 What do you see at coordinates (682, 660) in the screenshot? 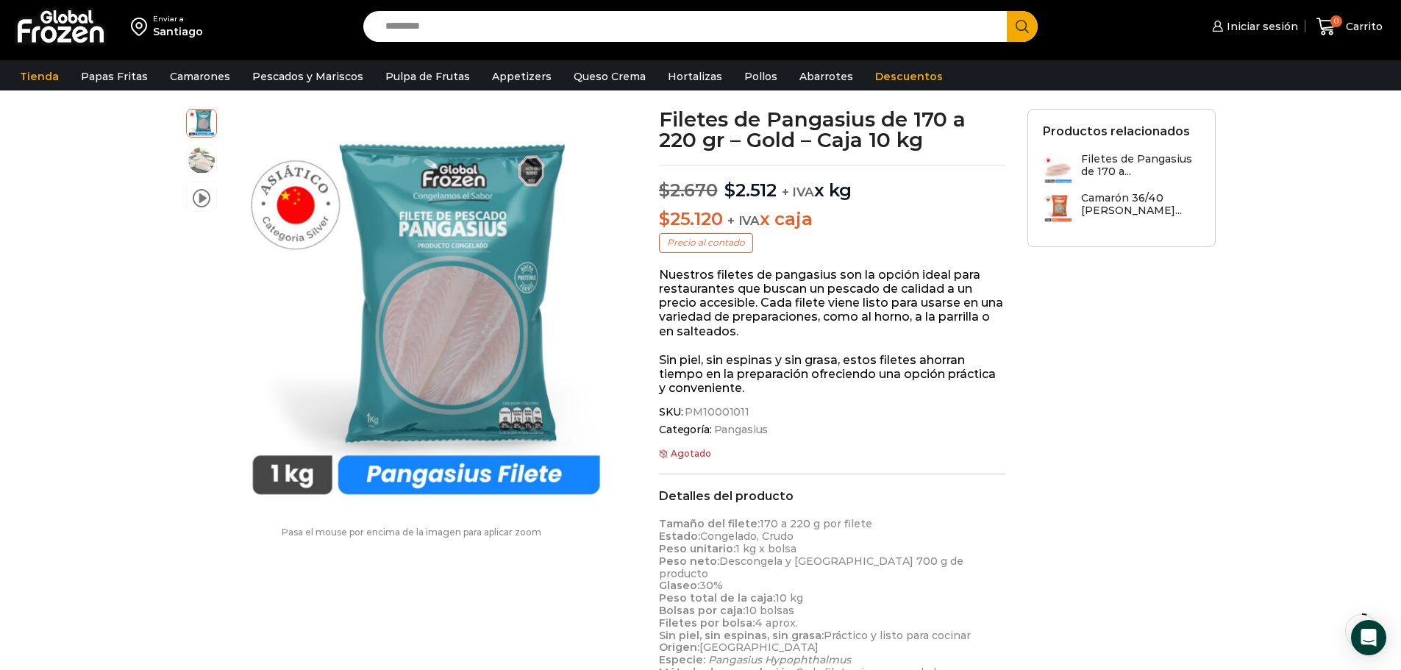
I see `strong: Especie:` at bounding box center [682, 660].